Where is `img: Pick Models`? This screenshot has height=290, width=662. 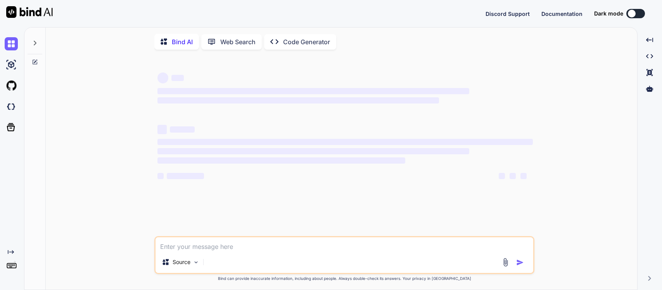 img: Pick Models is located at coordinates (196, 262).